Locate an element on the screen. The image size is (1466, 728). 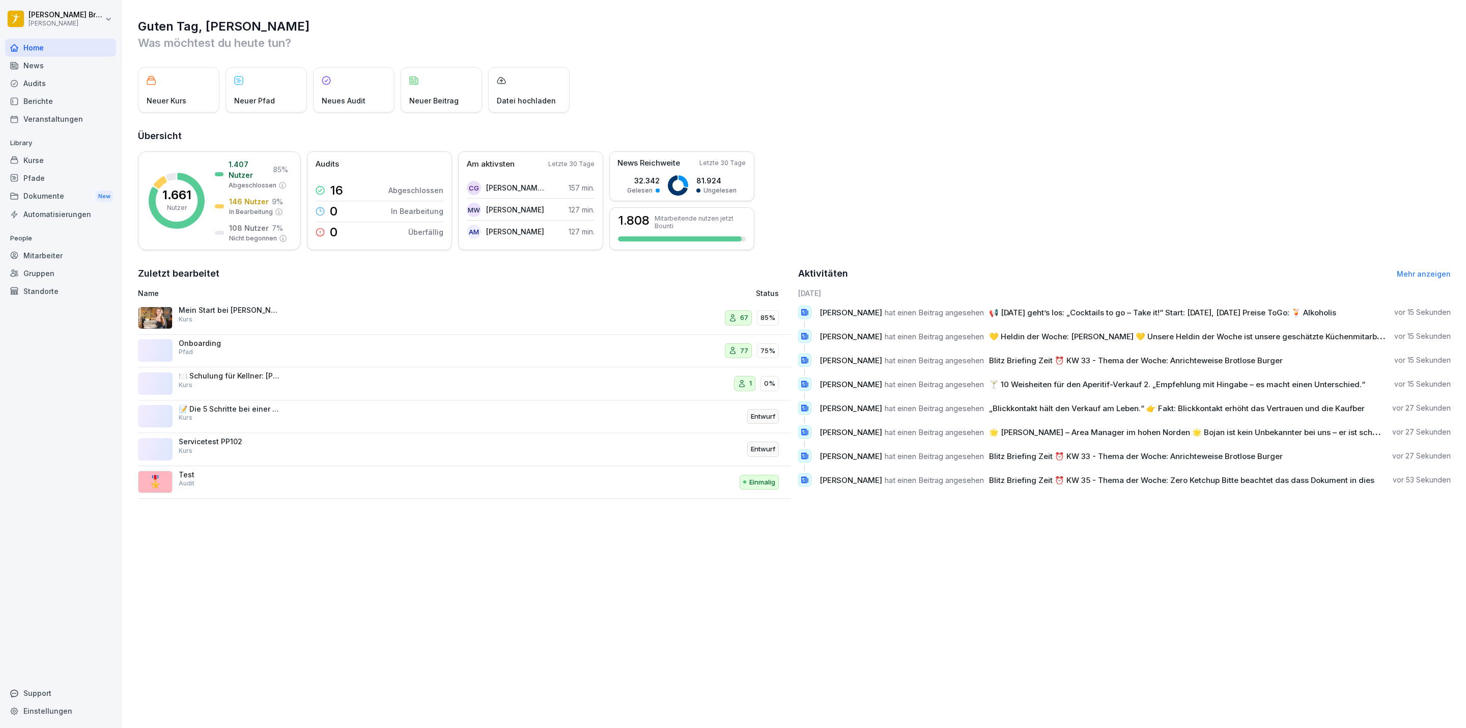
p: Servicetest PP102 is located at coordinates (230, 441).